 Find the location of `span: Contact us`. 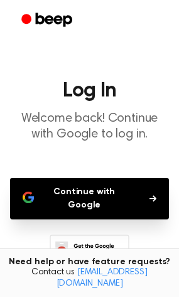

span: Contact us is located at coordinates (89, 278).